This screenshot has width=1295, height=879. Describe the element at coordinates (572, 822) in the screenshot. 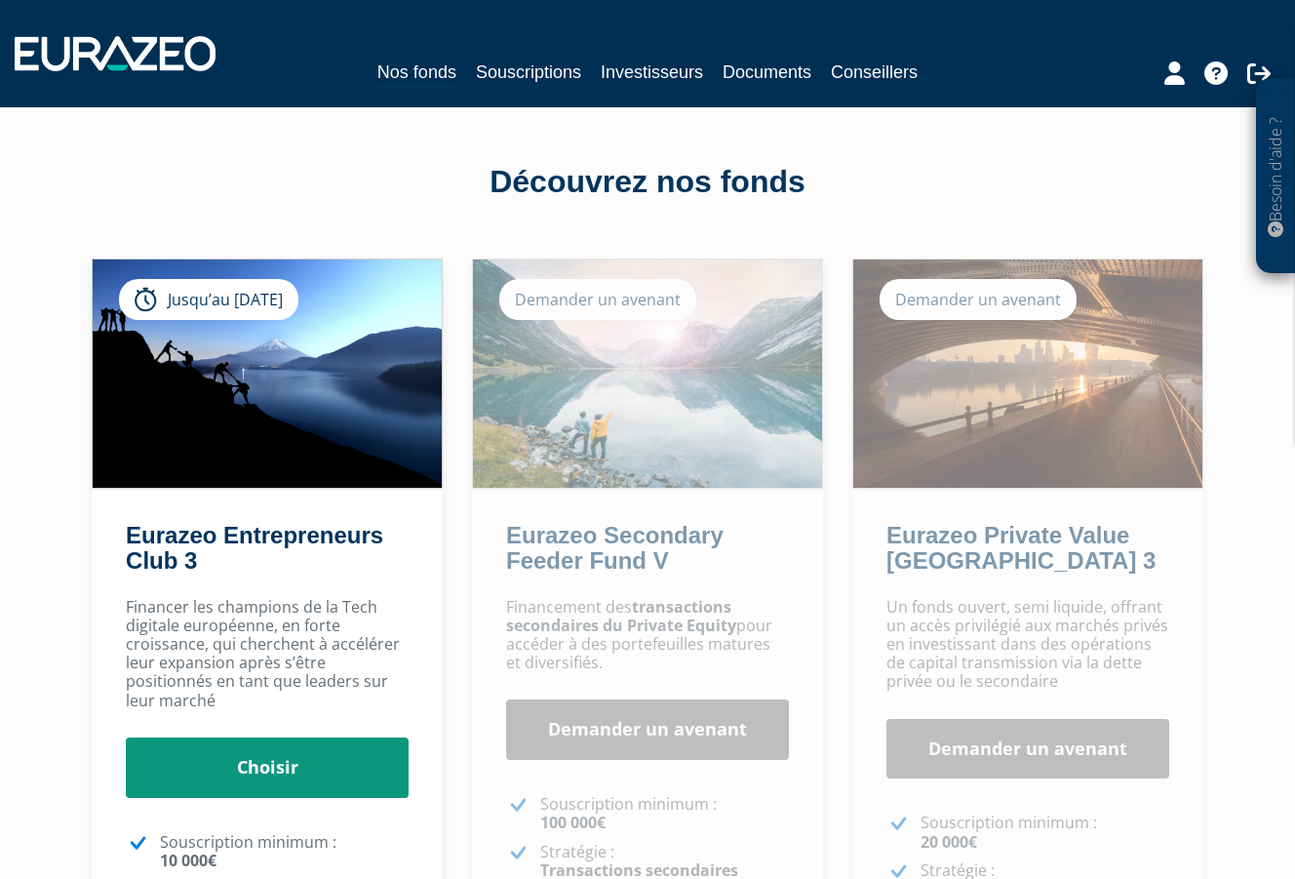

I see `strong: 100 000€` at that location.